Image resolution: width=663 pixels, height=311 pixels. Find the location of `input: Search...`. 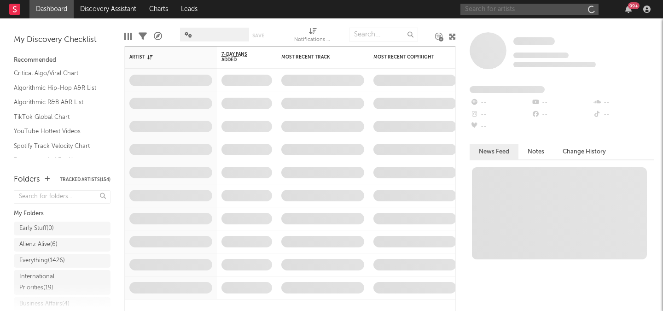

input: Search... is located at coordinates (383, 35).